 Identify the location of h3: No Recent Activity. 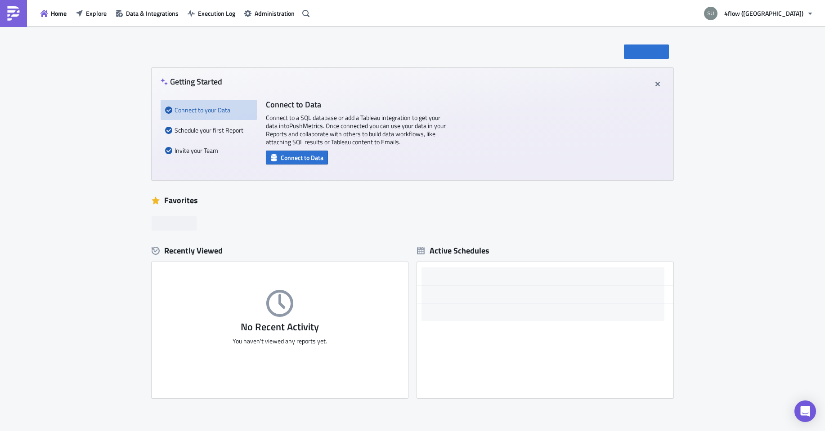
(280, 327).